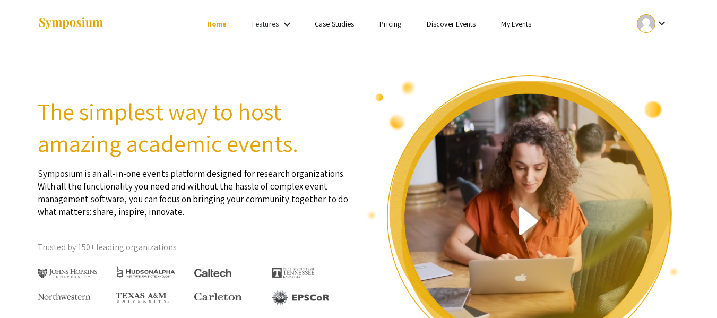 Image resolution: width=717 pixels, height=318 pixels. Describe the element at coordinates (294, 273) in the screenshot. I see `img: The University of Tennessee` at that location.